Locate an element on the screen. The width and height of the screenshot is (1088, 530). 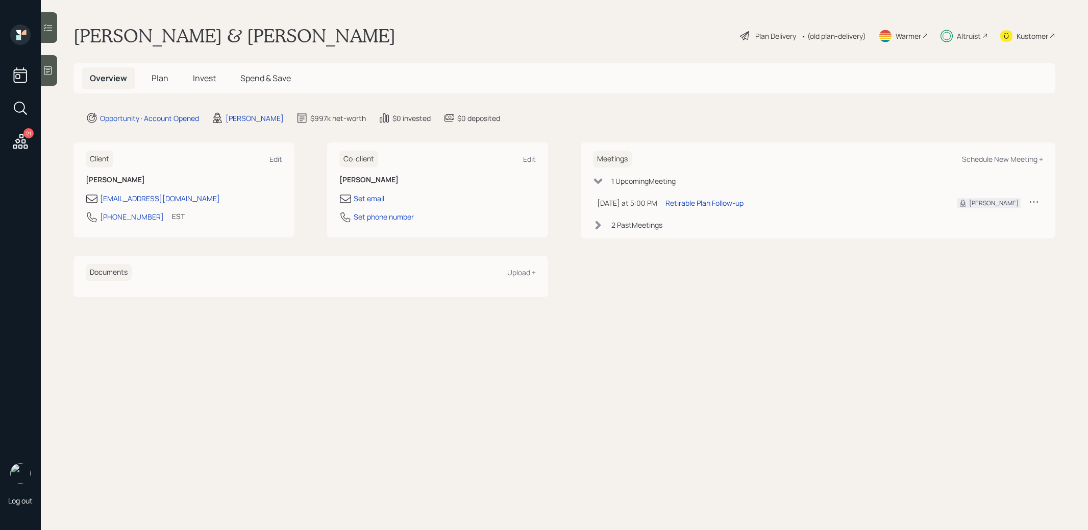
h6: Co-client is located at coordinates (359, 159).